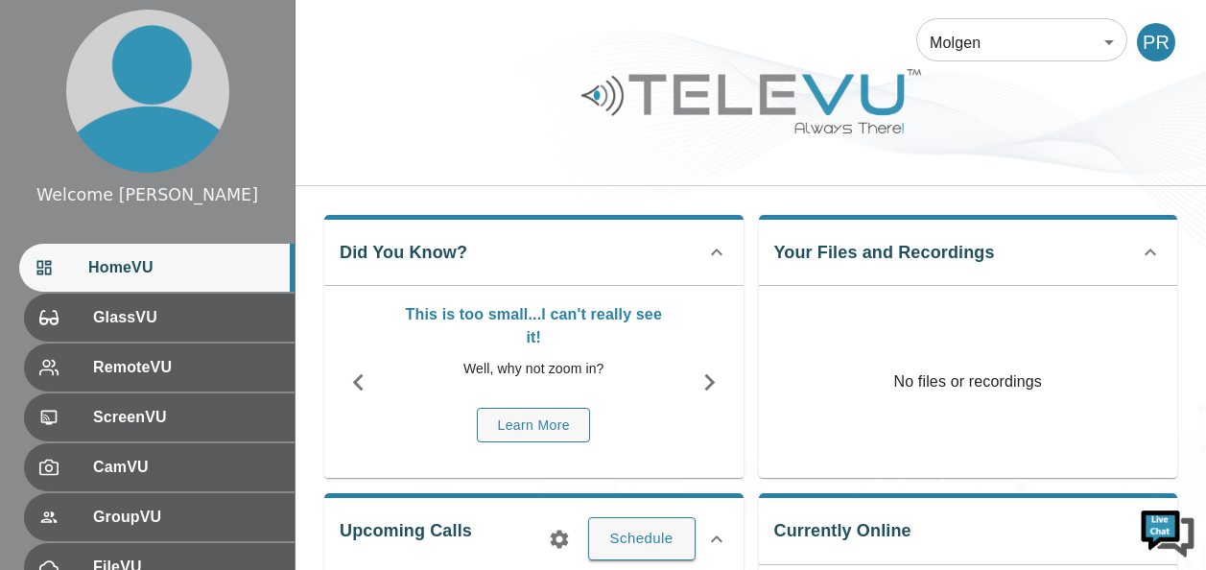 The width and height of the screenshot is (1206, 570). Describe the element at coordinates (1021, 42) in the screenshot. I see `div: Molgen` at that location.